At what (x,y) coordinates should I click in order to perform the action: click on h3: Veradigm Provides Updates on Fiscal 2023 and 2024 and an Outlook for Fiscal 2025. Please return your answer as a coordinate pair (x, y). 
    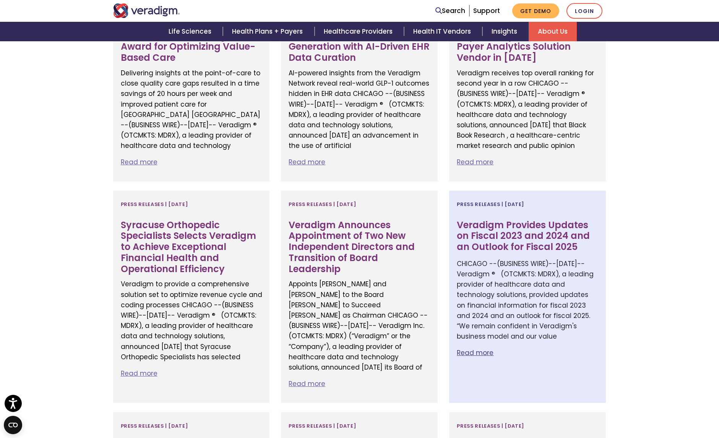
    Looking at the image, I should click on (528, 236).